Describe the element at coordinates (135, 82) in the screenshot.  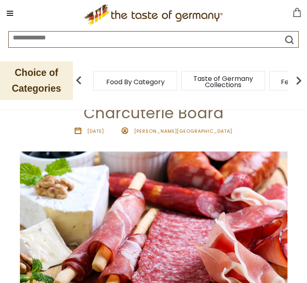
I see `span: Food By Category` at that location.